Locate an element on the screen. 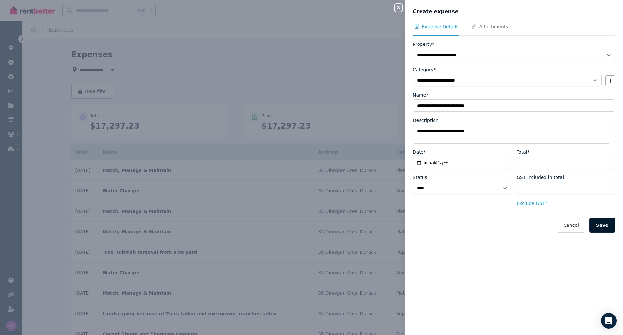  span: Create expense is located at coordinates (436, 12).